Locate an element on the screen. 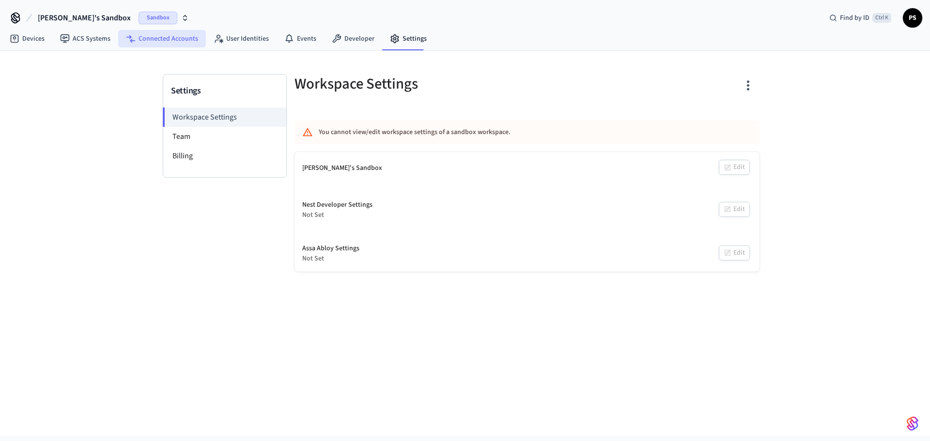 The height and width of the screenshot is (441, 930). li: Team is located at coordinates (225, 137).